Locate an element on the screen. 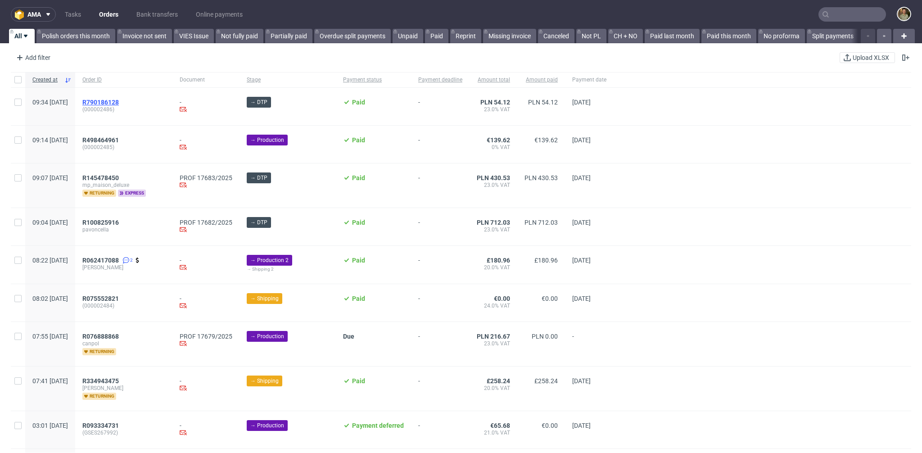 This screenshot has width=922, height=453. span: pavoncella is located at coordinates (124, 230).